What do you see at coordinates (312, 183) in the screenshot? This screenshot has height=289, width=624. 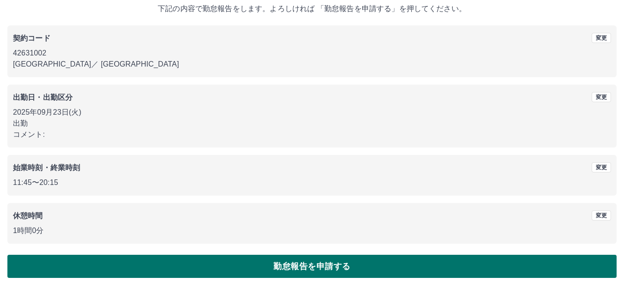 I see `p: 11:45 〜 20:15` at bounding box center [312, 183].